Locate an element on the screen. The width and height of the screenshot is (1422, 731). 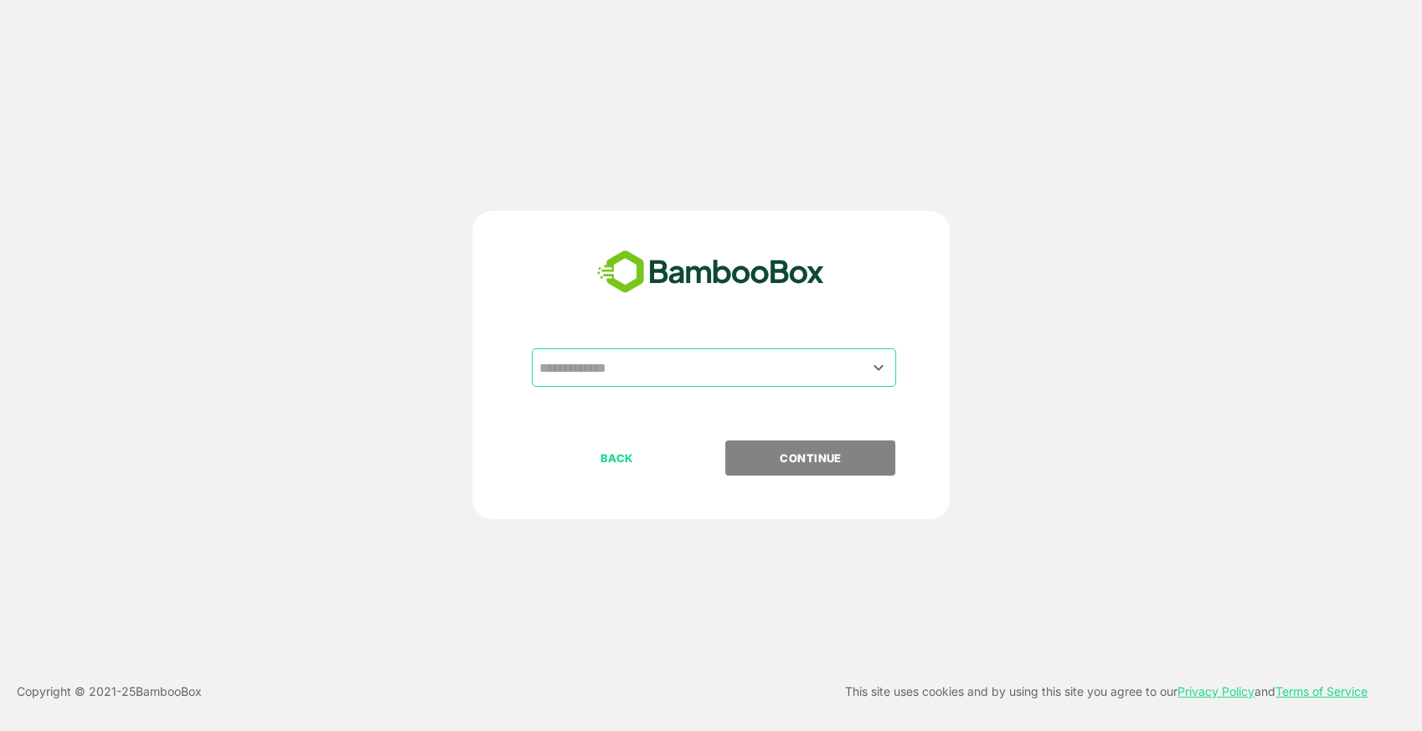
button: BACK is located at coordinates (616, 458).